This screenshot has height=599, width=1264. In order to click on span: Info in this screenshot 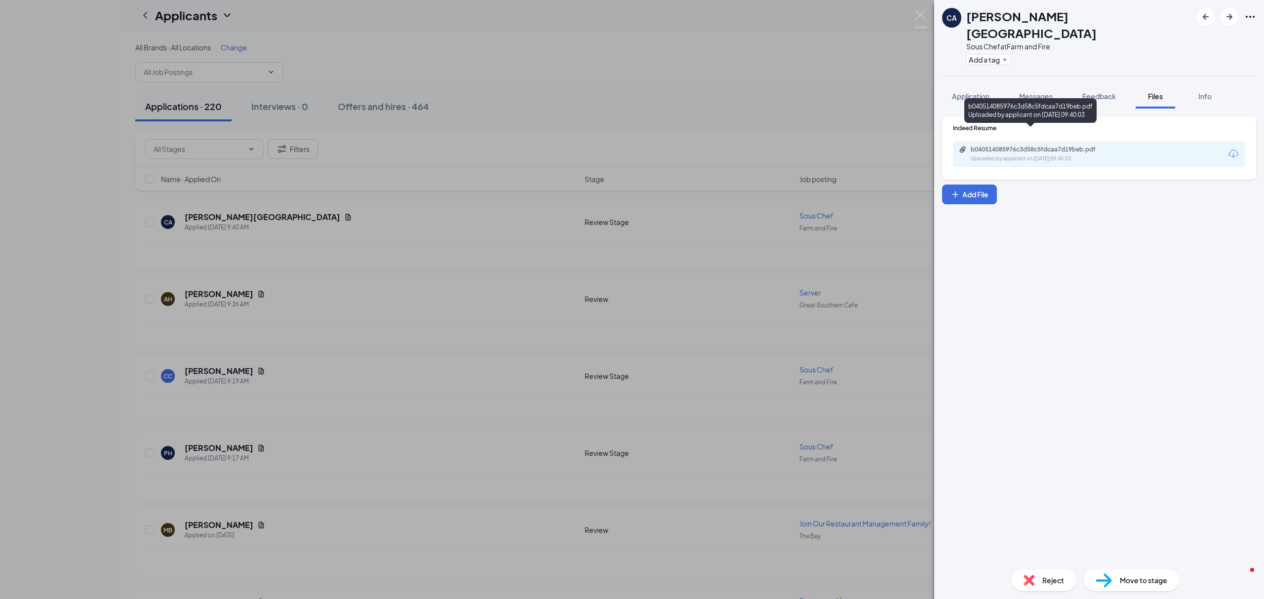, I will do `click(1205, 96)`.